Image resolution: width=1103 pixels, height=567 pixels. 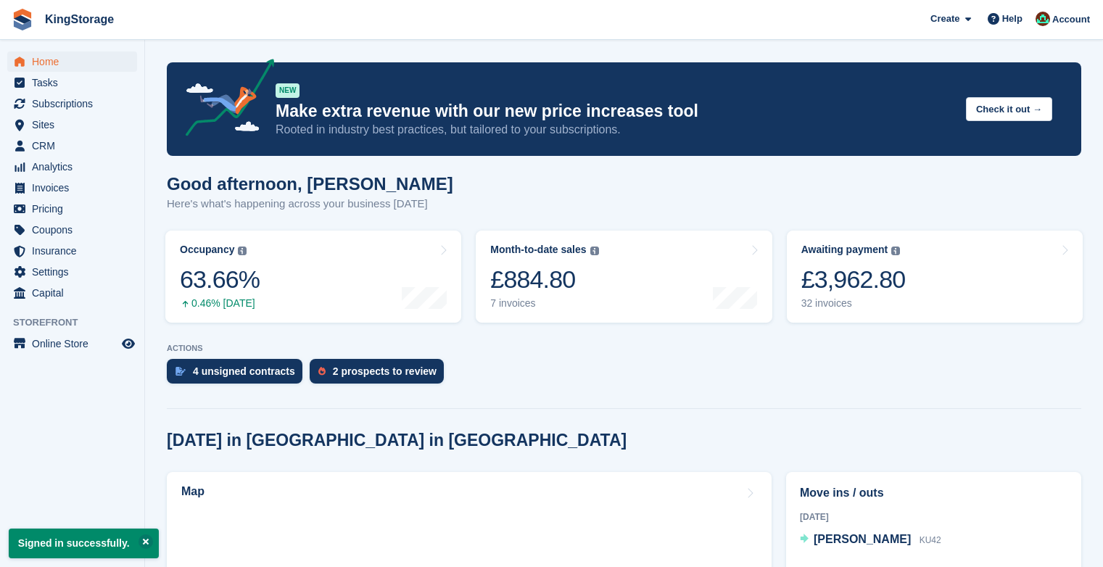 I want to click on a: Month-to-date sales £884.80 7 invoices, so click(x=623, y=276).